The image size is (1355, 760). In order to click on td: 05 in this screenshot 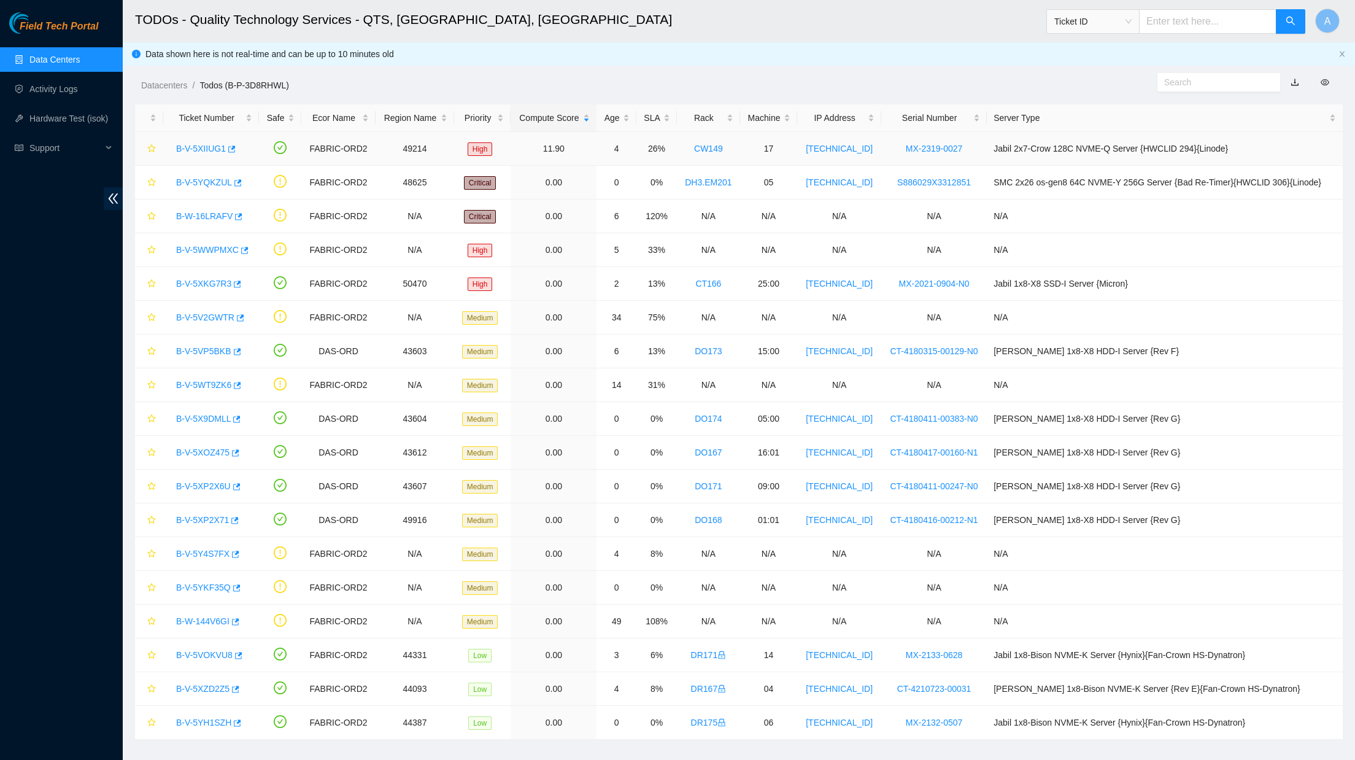, I will do `click(769, 182)`.